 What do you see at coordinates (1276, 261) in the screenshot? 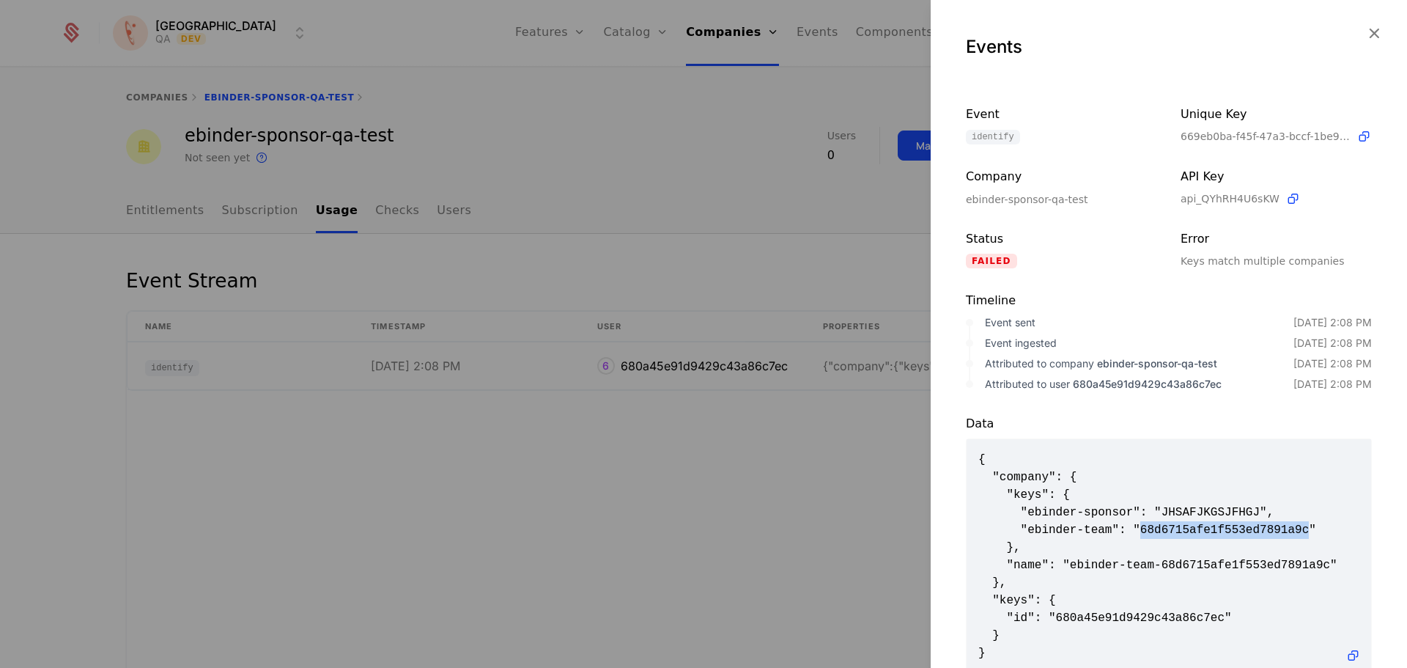
I see `div: Keys match multiple companies` at bounding box center [1276, 261].